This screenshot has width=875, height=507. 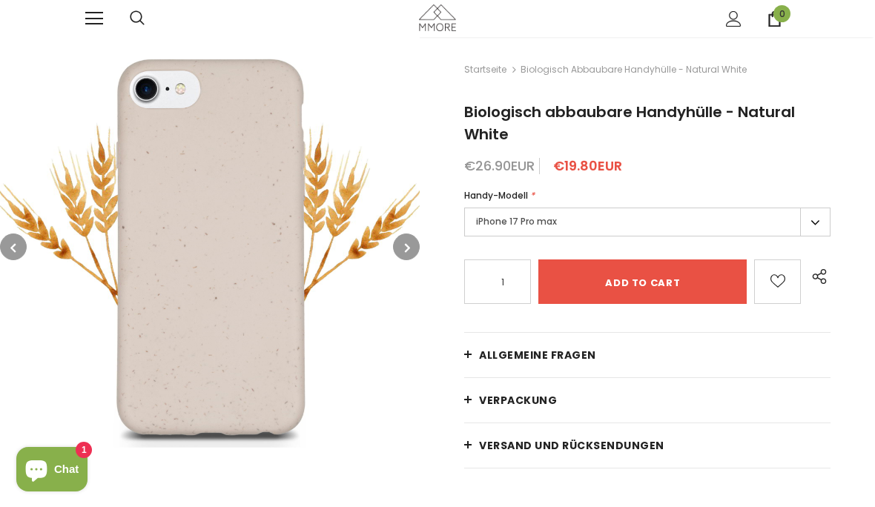 I want to click on a: Startseite, so click(x=485, y=70).